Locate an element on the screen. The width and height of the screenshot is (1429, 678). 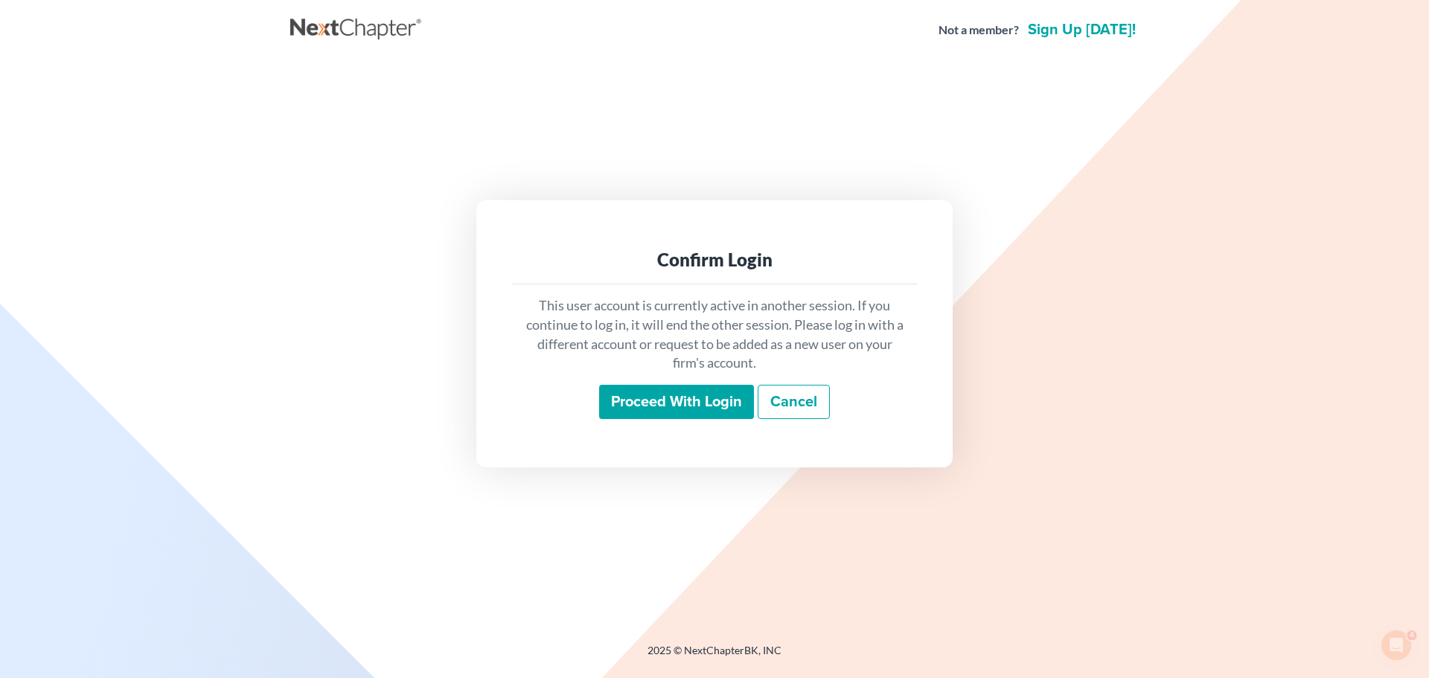
div: 2025 © NextChapterBK, INC is located at coordinates (715, 657).